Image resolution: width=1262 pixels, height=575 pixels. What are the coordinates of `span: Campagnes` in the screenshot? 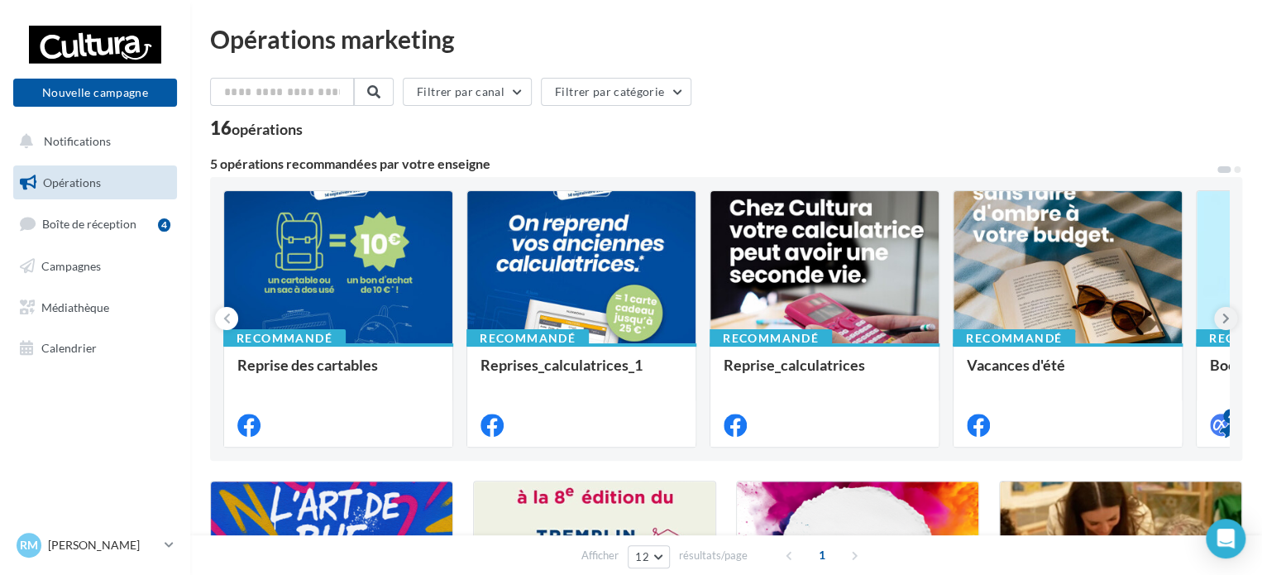 It's located at (71, 265).